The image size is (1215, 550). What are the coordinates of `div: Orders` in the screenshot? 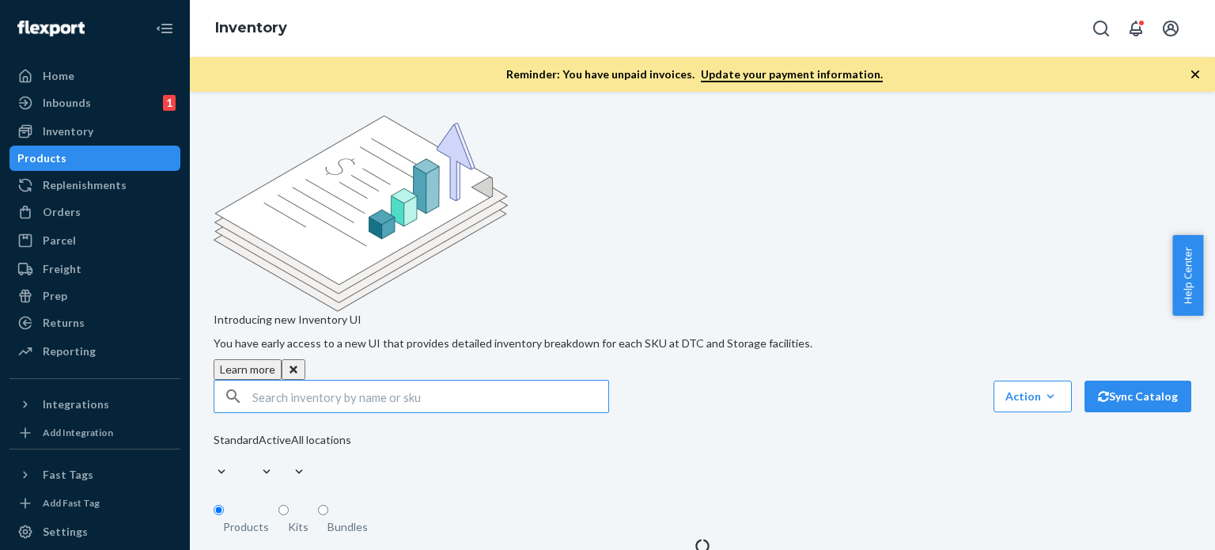 It's located at (62, 212).